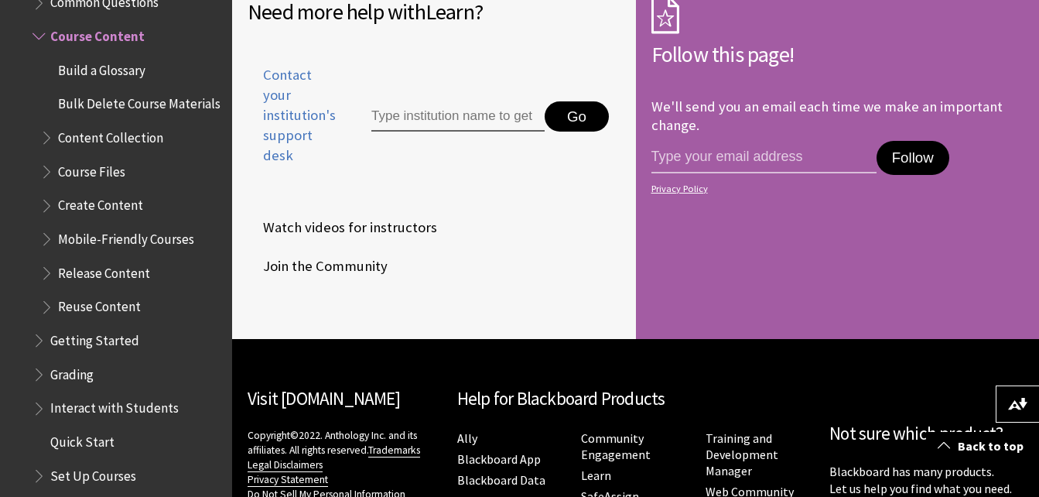 The image size is (1039, 497). What do you see at coordinates (501, 480) in the screenshot?
I see `a: Blackboard Data` at bounding box center [501, 480].